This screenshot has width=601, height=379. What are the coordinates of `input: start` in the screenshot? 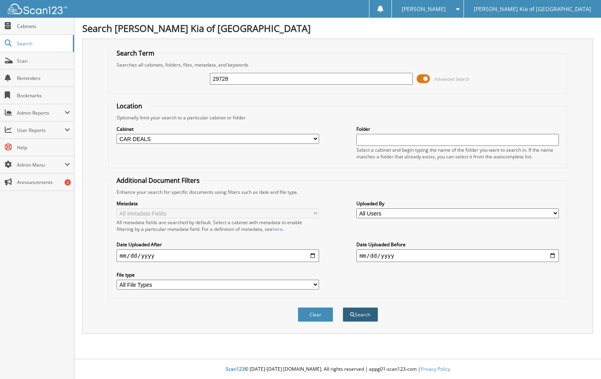 It's located at (218, 256).